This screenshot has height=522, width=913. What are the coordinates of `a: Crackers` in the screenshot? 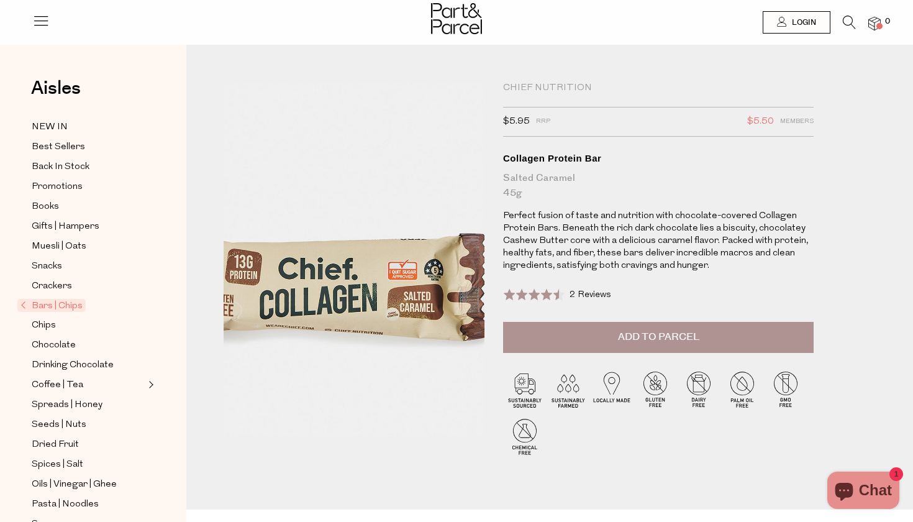 It's located at (88, 286).